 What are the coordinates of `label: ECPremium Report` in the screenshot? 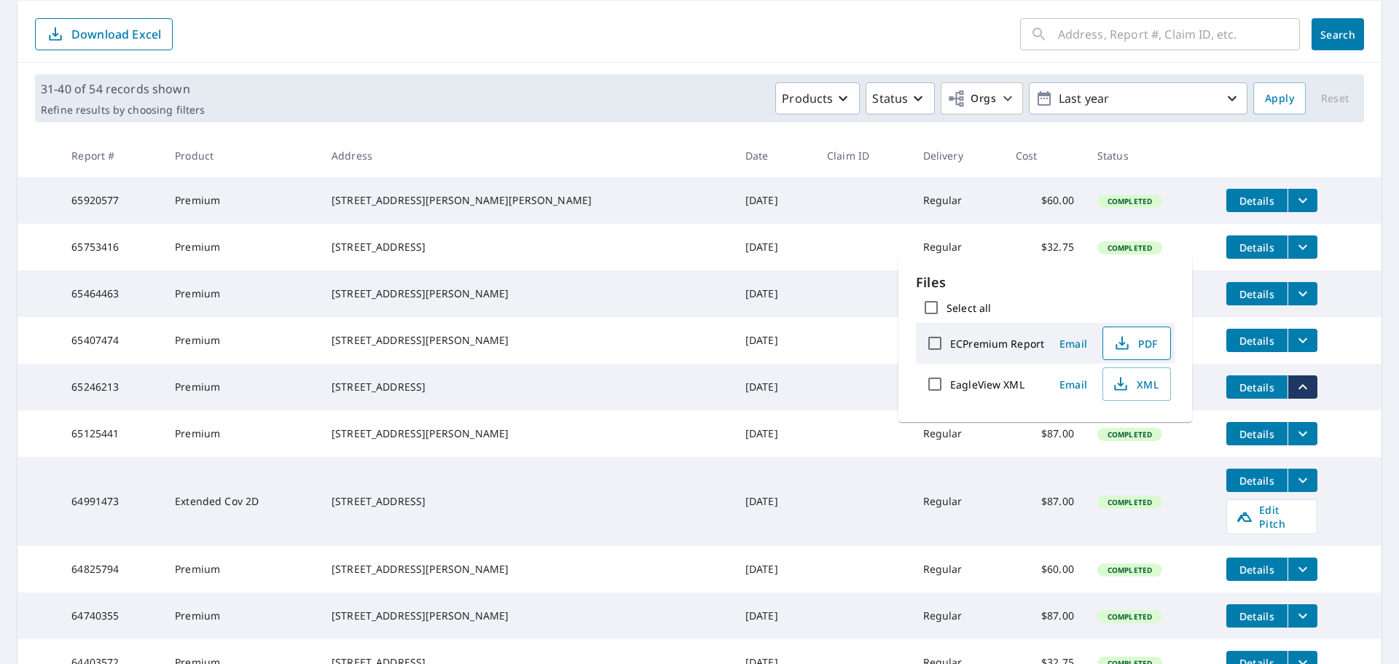 It's located at (997, 343).